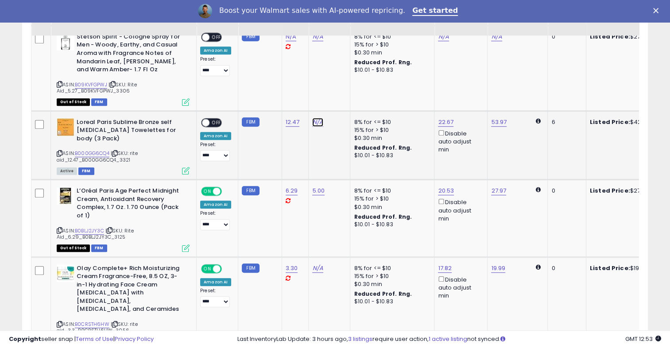 Image resolution: width=670 pixels, height=348 pixels. What do you see at coordinates (81, 339) in the screenshot?
I see `div: seller snap | |` at bounding box center [81, 339].